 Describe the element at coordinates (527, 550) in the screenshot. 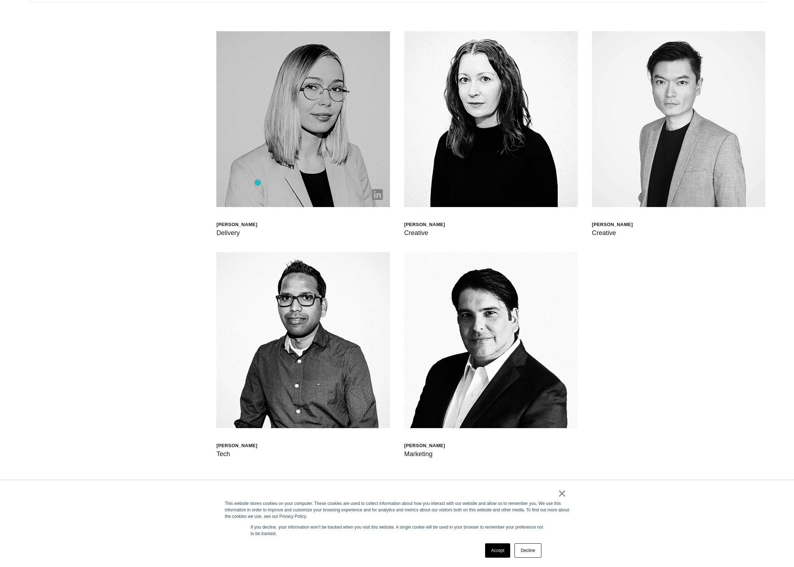

I see `a: Decline` at that location.